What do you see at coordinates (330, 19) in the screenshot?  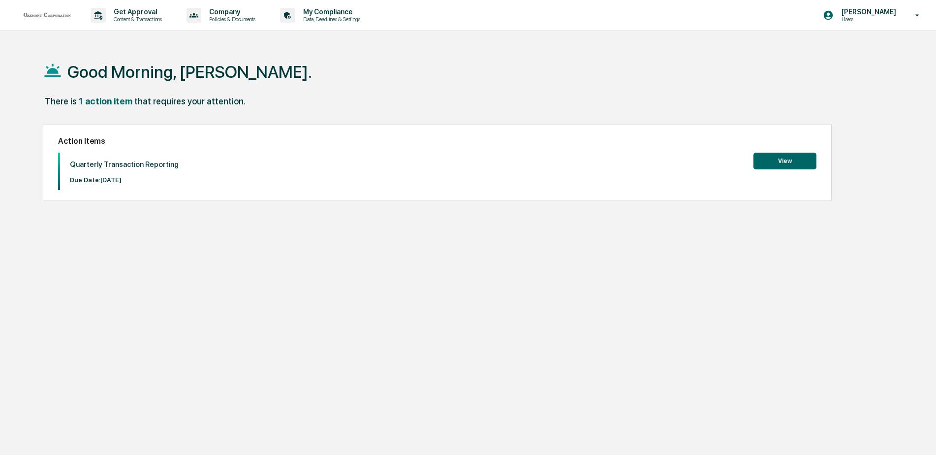 I see `p: Data, Deadlines & Settings` at bounding box center [330, 19].